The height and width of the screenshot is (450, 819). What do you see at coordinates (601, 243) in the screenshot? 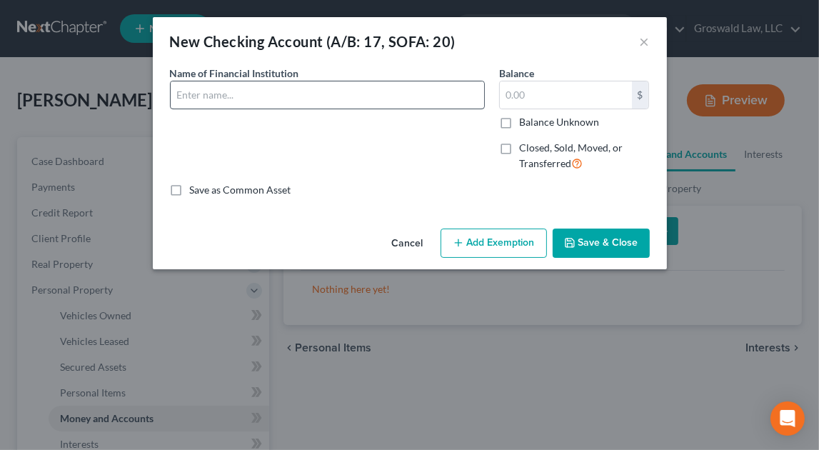
I see `button: Save & Close` at bounding box center [601, 243].